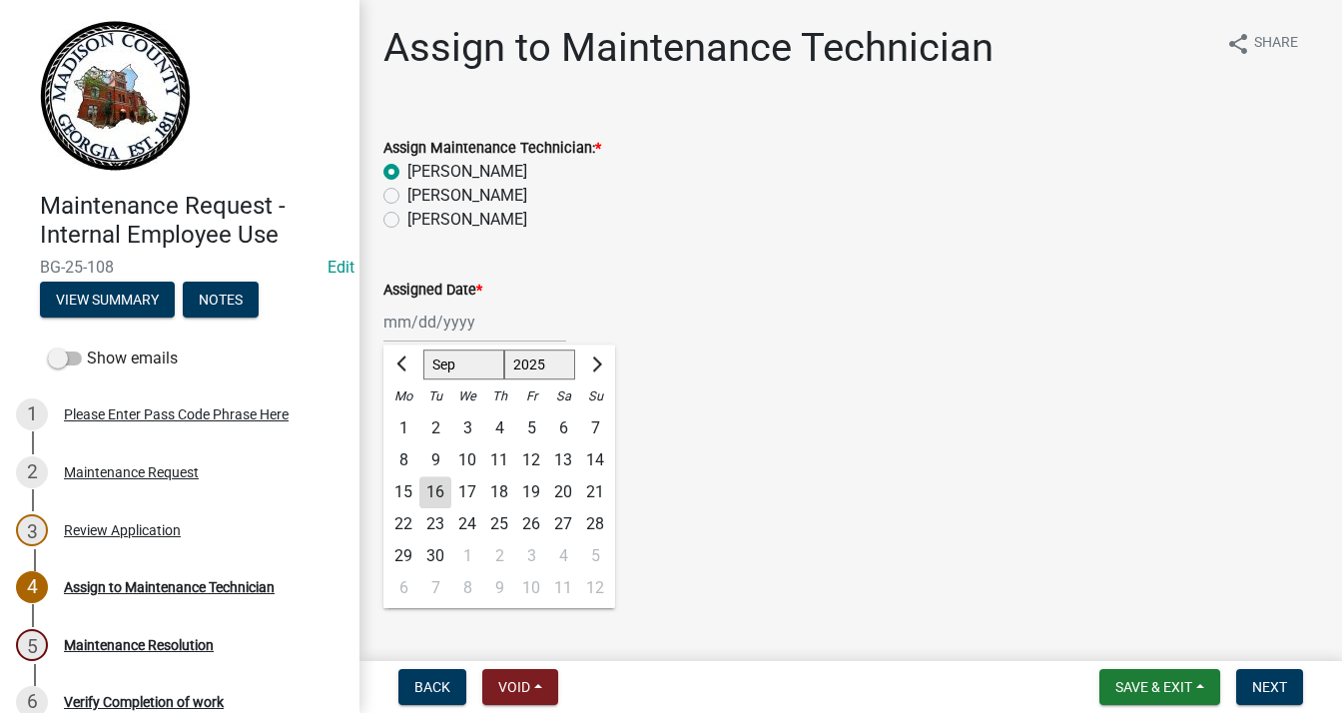 This screenshot has height=713, width=1342. What do you see at coordinates (499, 492) in the screenshot?
I see `div: Thursday, September 18, 2025` at bounding box center [499, 492].